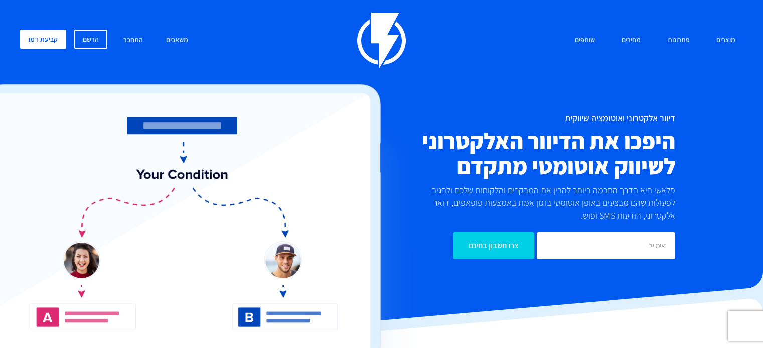 The width and height of the screenshot is (763, 348). I want to click on a: מחירים, so click(631, 40).